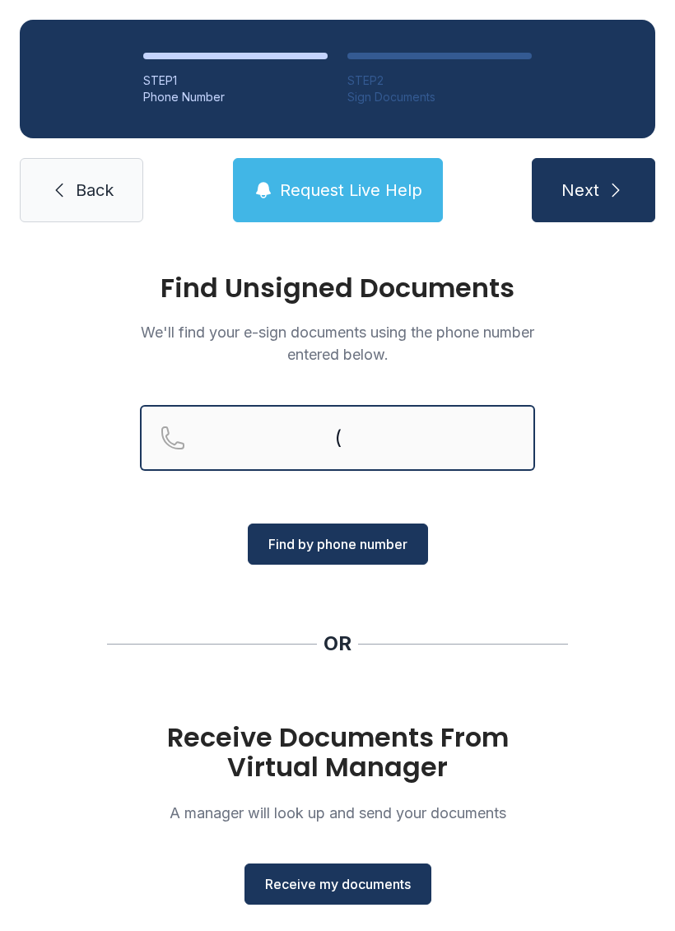 The height and width of the screenshot is (931, 675). What do you see at coordinates (337, 752) in the screenshot?
I see `h1: Receive Documents From Virtual Manager` at bounding box center [337, 752].